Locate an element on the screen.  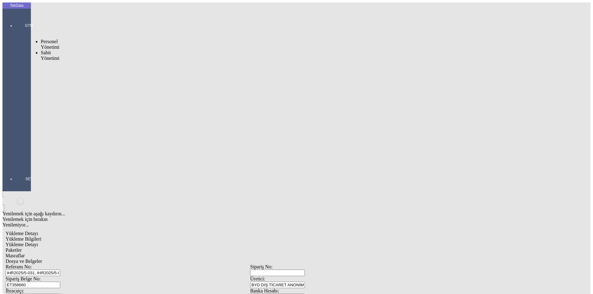
span: Referans No: is located at coordinates (19, 267).